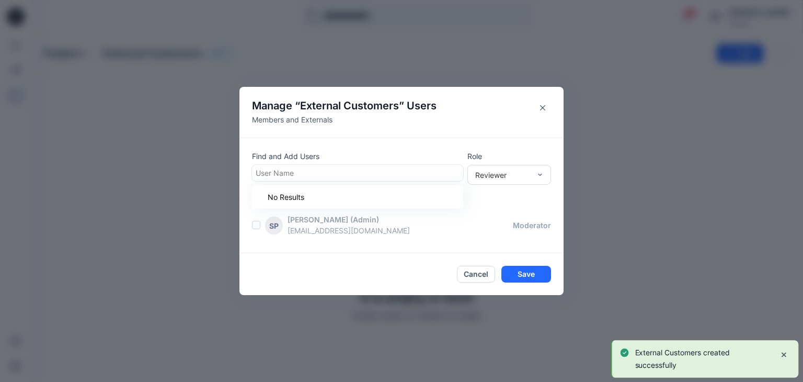 Image resolution: width=803 pixels, height=382 pixels. What do you see at coordinates (705, 359) in the screenshot?
I see `div: Notifications-bottom-right` at bounding box center [705, 359].